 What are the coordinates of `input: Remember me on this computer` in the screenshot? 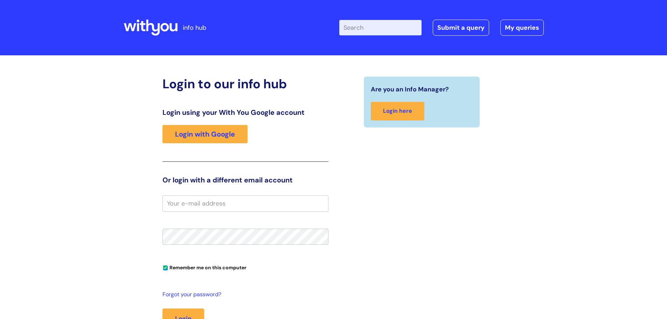 It's located at (165, 268).